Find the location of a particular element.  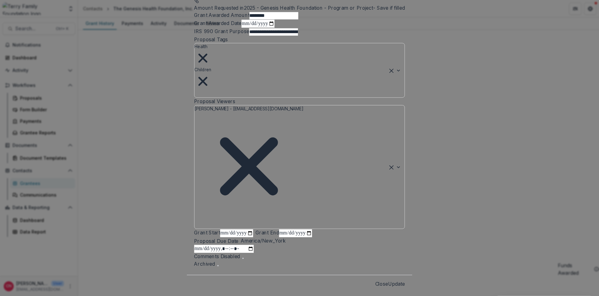

label: Grant End is located at coordinates (267, 232).